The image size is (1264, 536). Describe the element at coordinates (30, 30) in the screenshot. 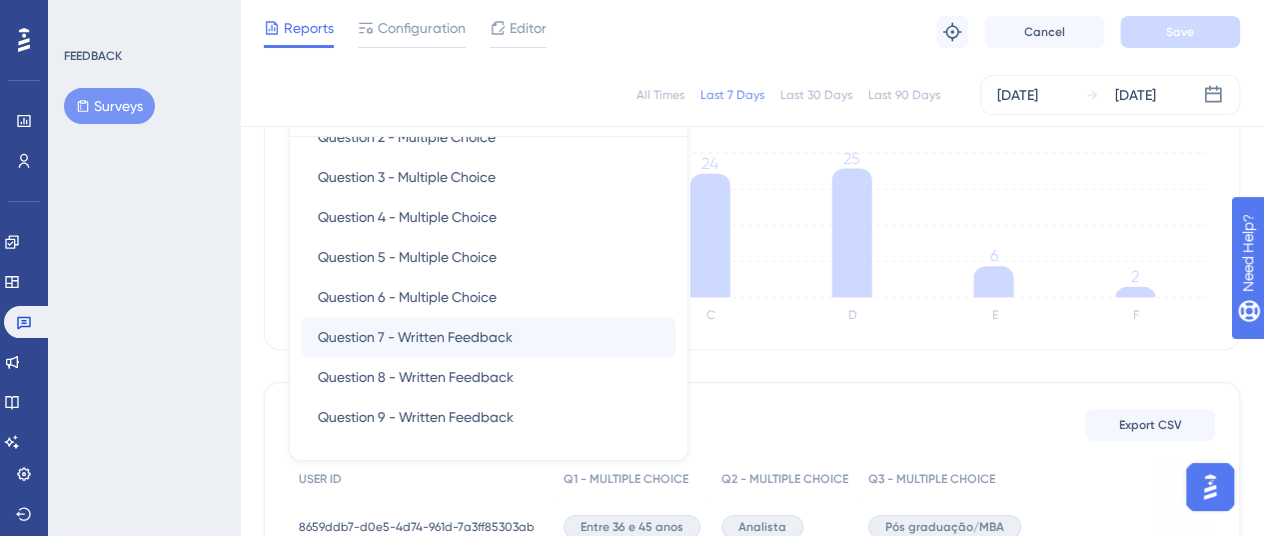

I see `img: launcher-image-alternative-text` at that location.